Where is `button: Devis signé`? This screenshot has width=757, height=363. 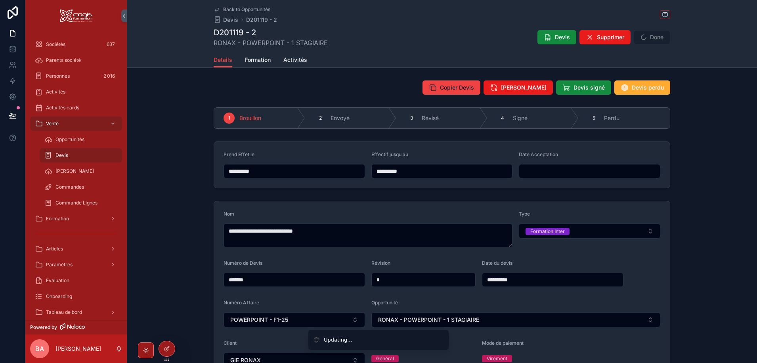 button: Devis signé is located at coordinates (584, 88).